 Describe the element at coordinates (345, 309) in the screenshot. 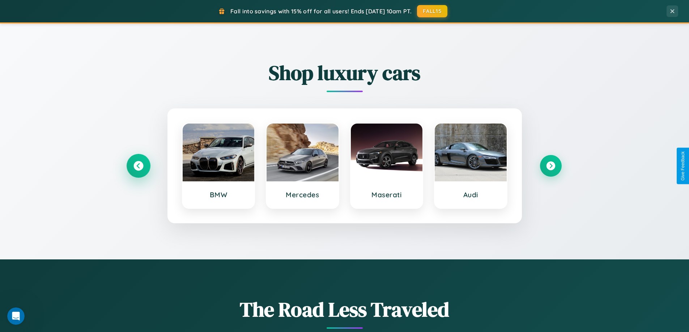

I see `h1: The Road Less Traveled` at that location.